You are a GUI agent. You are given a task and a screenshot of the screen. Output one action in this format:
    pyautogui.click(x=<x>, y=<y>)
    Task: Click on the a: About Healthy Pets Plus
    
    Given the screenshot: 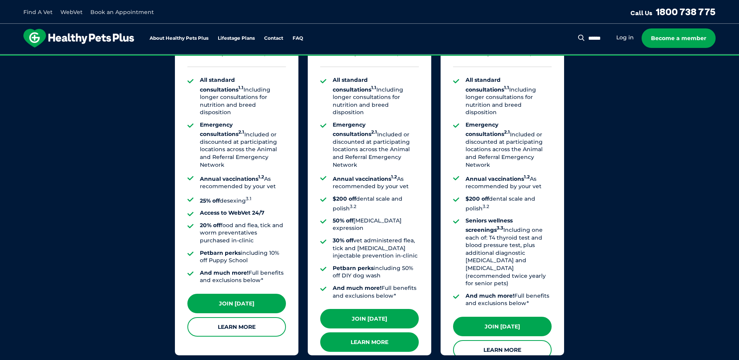 What is the action you would take?
    pyautogui.click(x=179, y=38)
    